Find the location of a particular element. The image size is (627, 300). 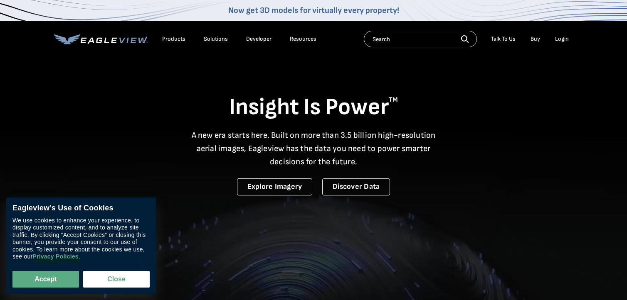

button: Accept is located at coordinates (46, 280).